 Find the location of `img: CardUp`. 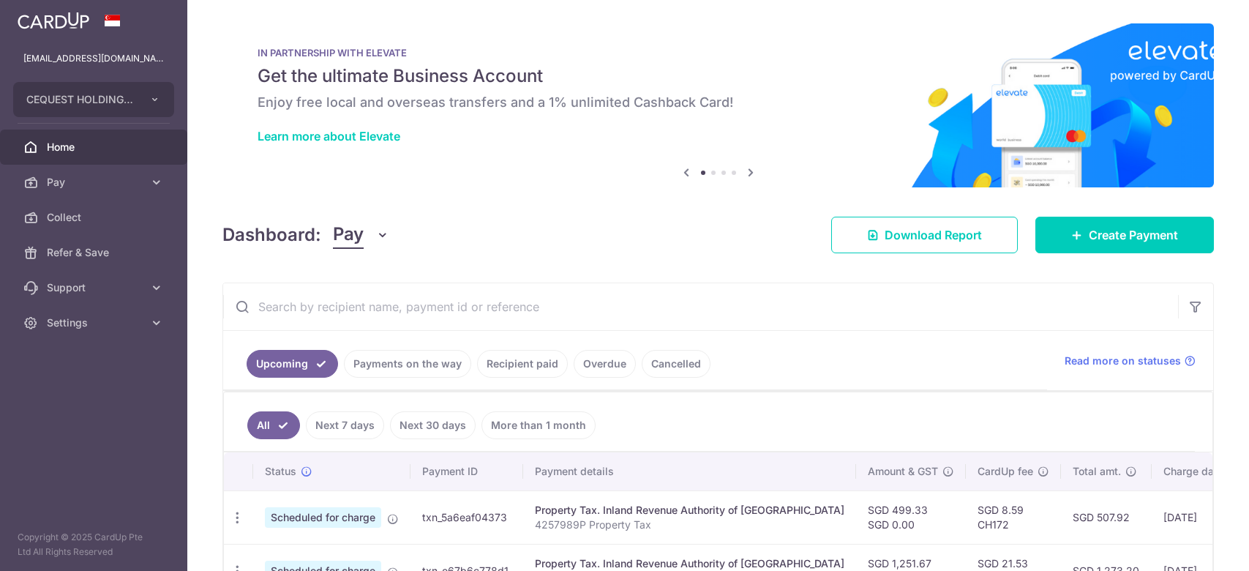

img: CardUp is located at coordinates (53, 20).